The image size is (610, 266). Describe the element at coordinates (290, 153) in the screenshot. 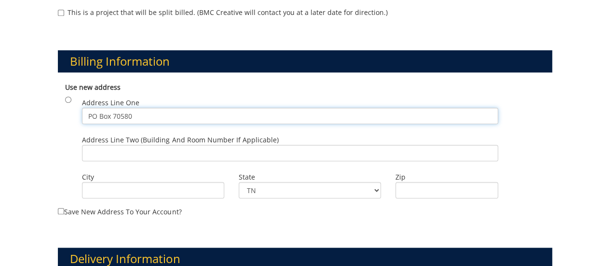

I see `input: Address Line Two (Building and Room Number if applicable)` at that location.